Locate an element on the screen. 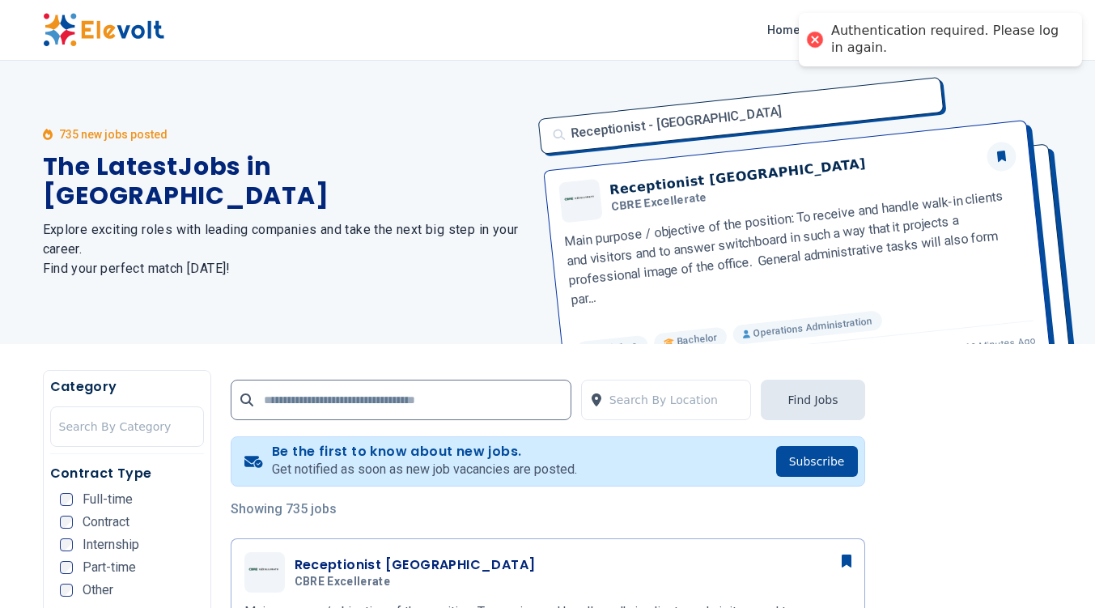  input: Contract is located at coordinates (66, 522).